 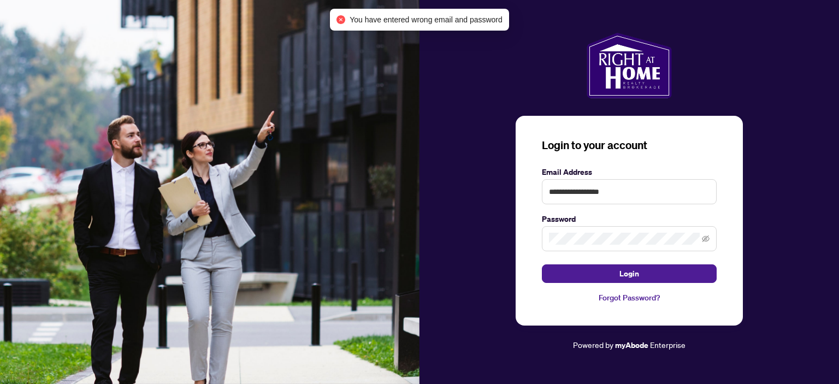 I want to click on img: ma-logo, so click(x=629, y=66).